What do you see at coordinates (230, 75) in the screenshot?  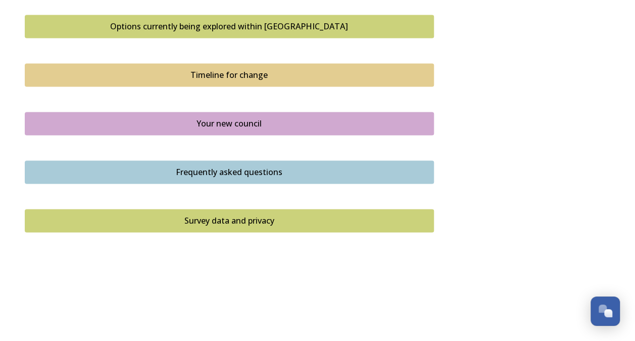 I see `button: Timeline for change` at bounding box center [230, 75].